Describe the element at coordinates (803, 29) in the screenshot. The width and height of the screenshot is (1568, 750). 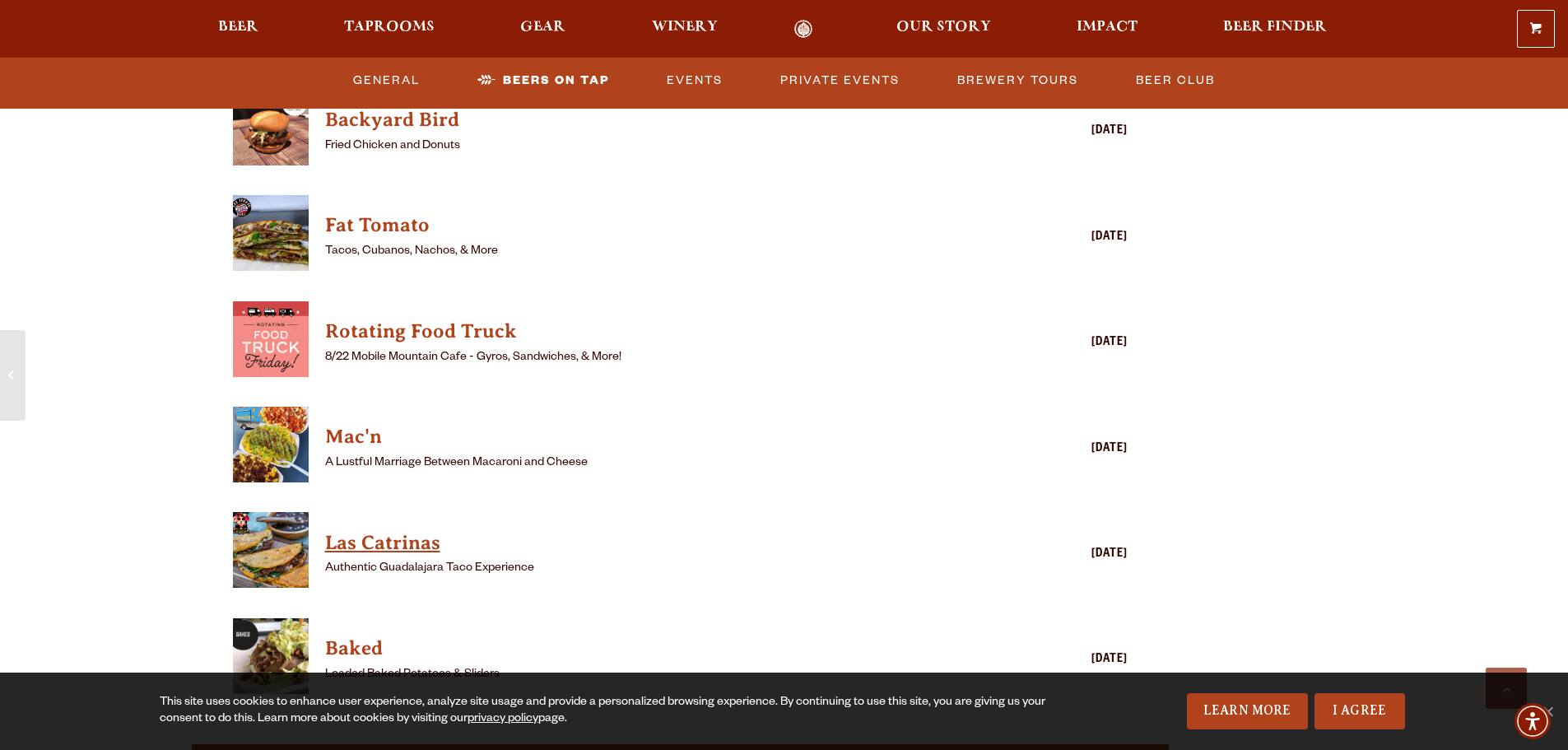
I see `a: Odell Home` at that location.